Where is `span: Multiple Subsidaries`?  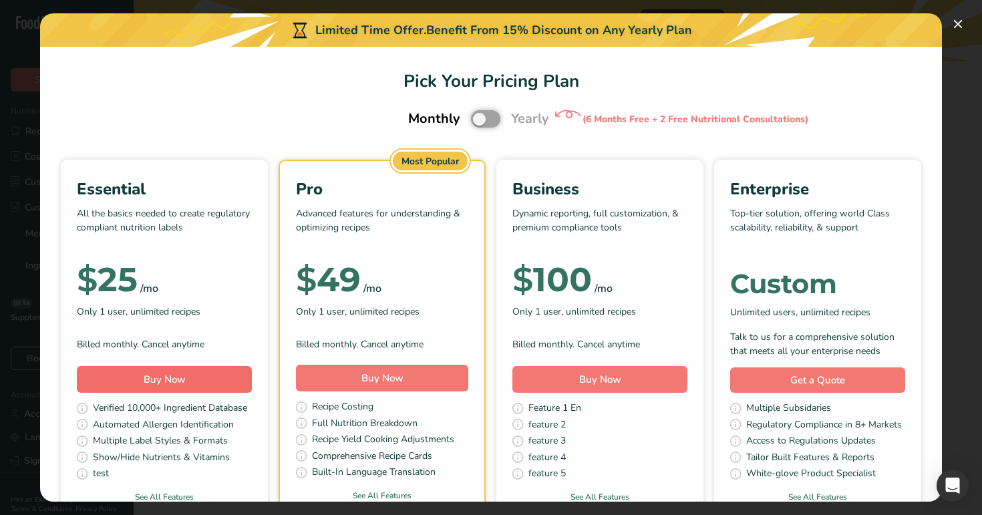 span: Multiple Subsidaries is located at coordinates (788, 409).